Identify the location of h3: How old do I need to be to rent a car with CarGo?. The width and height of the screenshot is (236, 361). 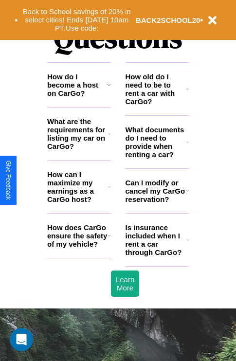
(156, 89).